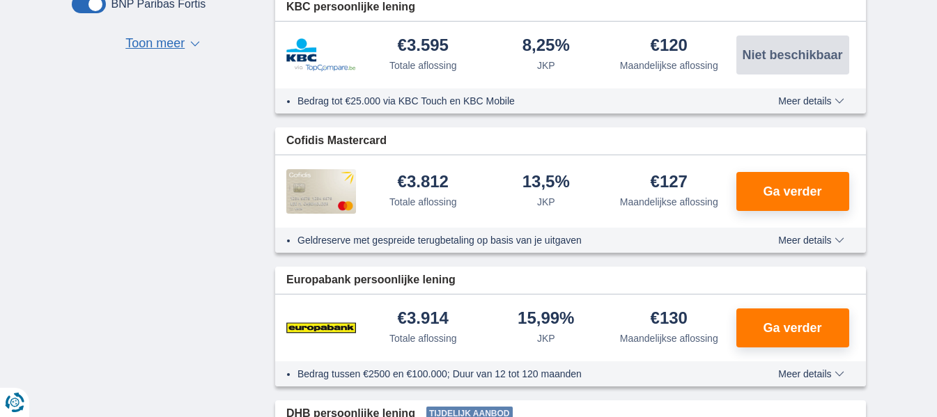 The height and width of the screenshot is (417, 937). Describe the element at coordinates (546, 46) in the screenshot. I see `div: 8,25%` at that location.